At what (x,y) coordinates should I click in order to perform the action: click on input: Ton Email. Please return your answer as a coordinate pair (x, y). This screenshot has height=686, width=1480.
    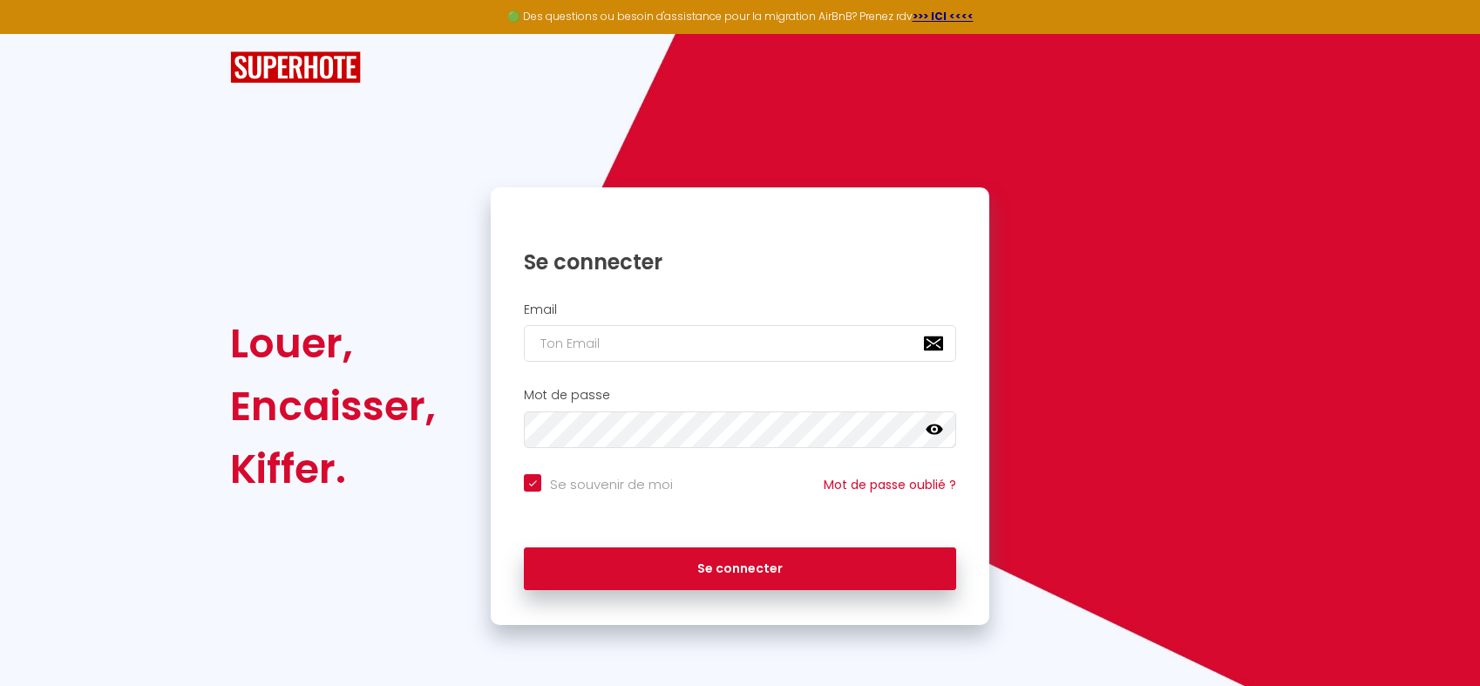
    Looking at the image, I should click on (740, 344).